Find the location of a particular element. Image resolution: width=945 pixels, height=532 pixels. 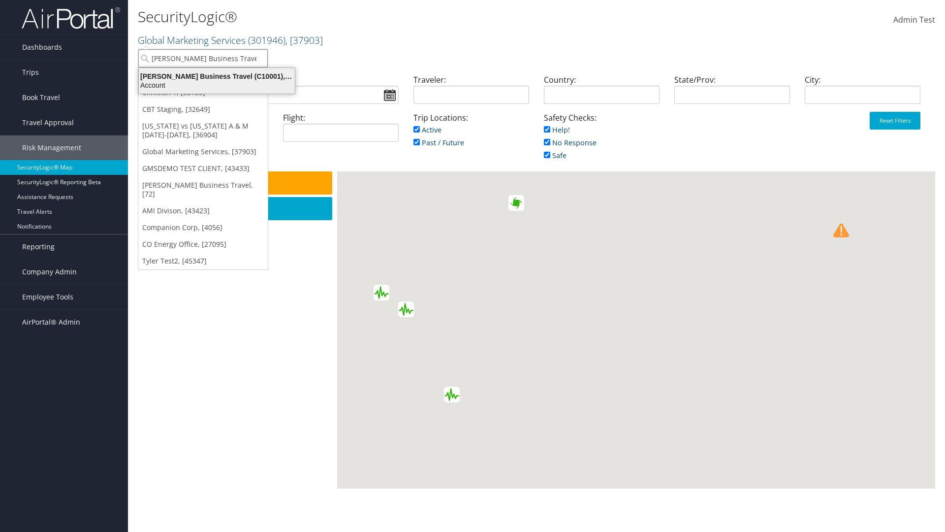

a: No Response is located at coordinates (570, 142).